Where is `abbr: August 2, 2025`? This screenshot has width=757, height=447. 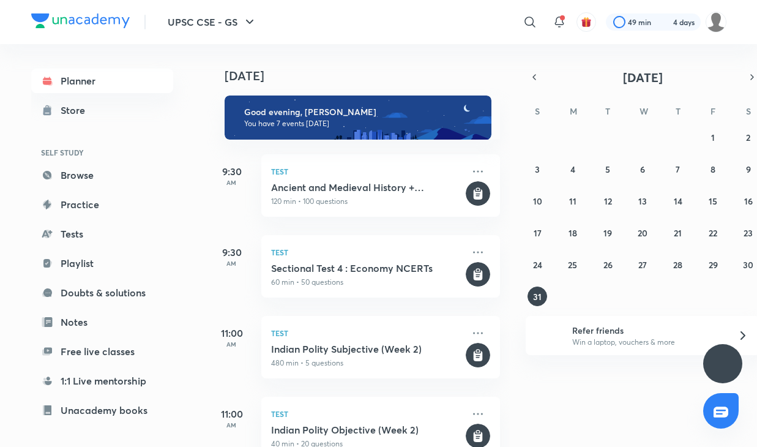
abbr: August 2, 2025 is located at coordinates (748, 137).